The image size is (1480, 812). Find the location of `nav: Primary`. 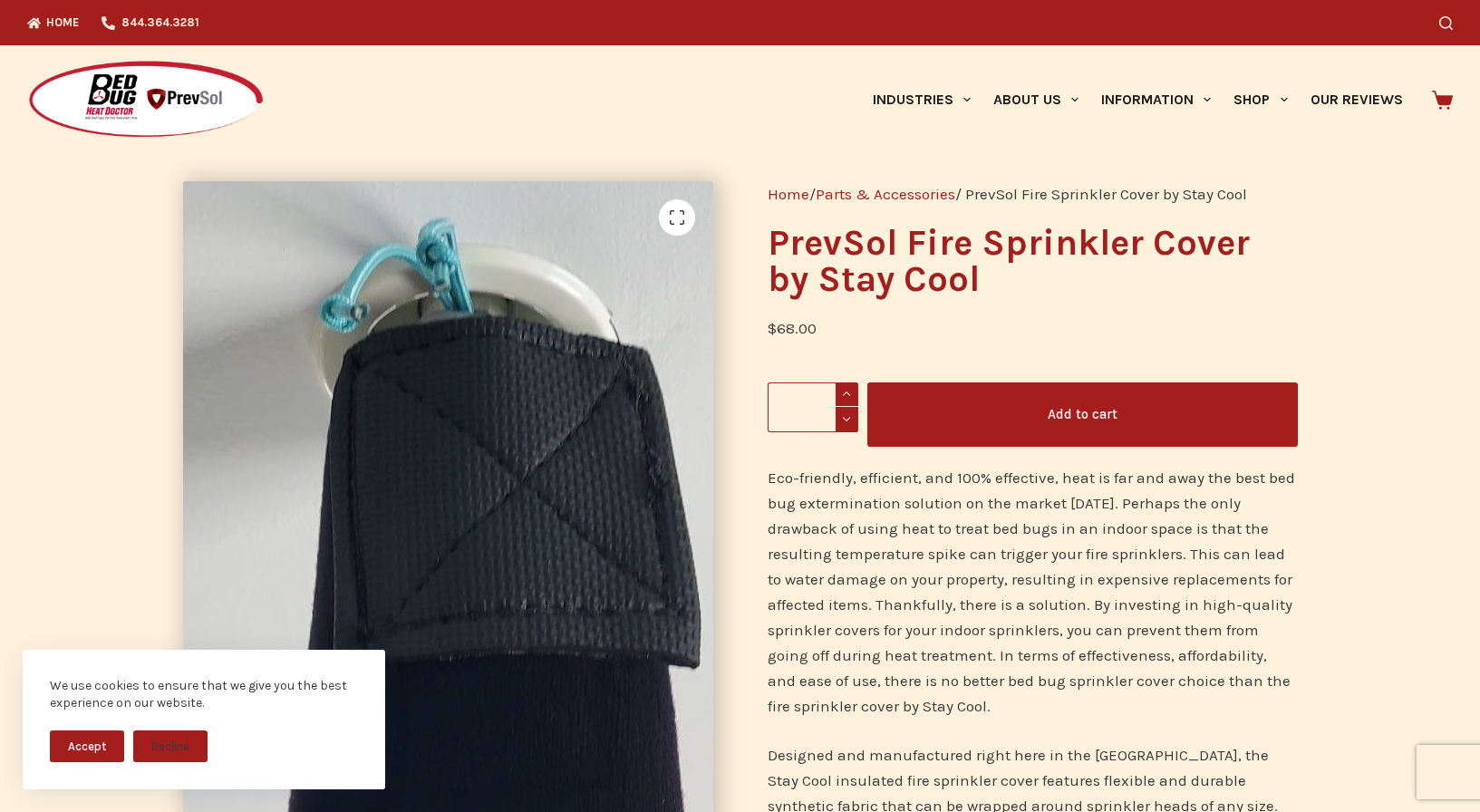

nav: Primary is located at coordinates (1137, 99).